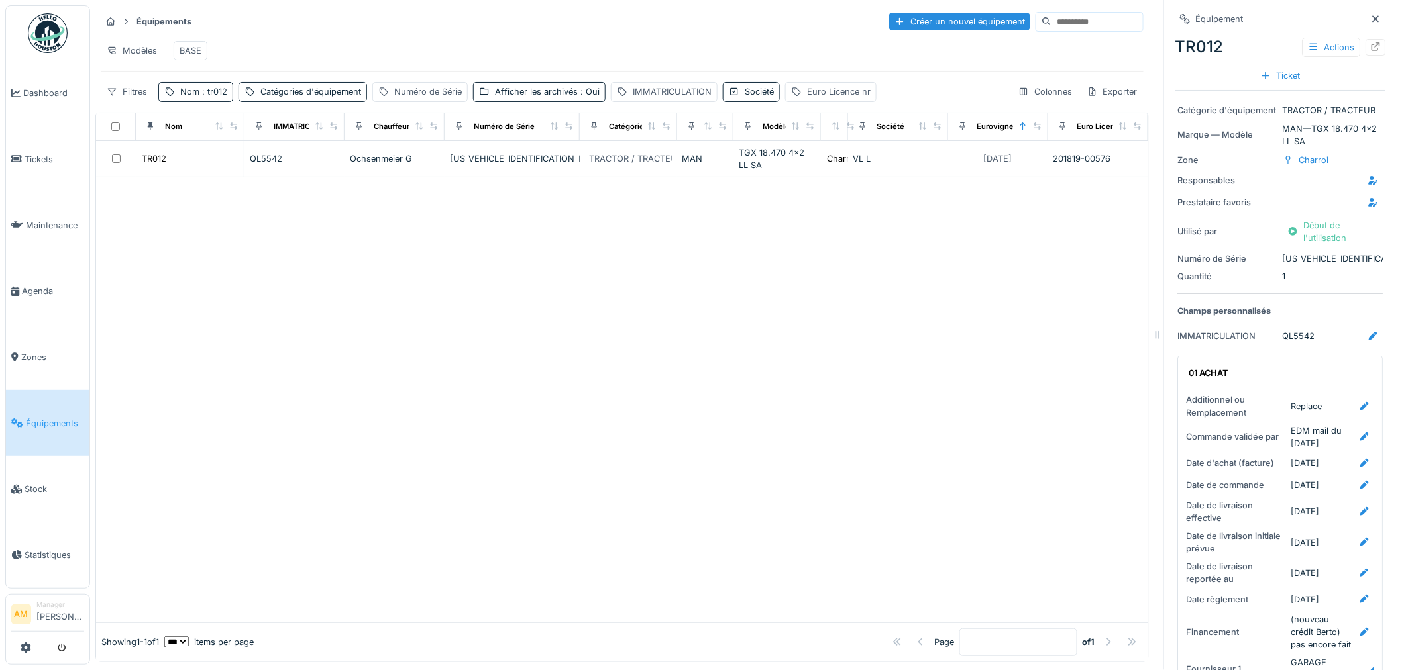  What do you see at coordinates (1278, 373) in the screenshot?
I see `div: 01 ACHAT` at bounding box center [1278, 373].